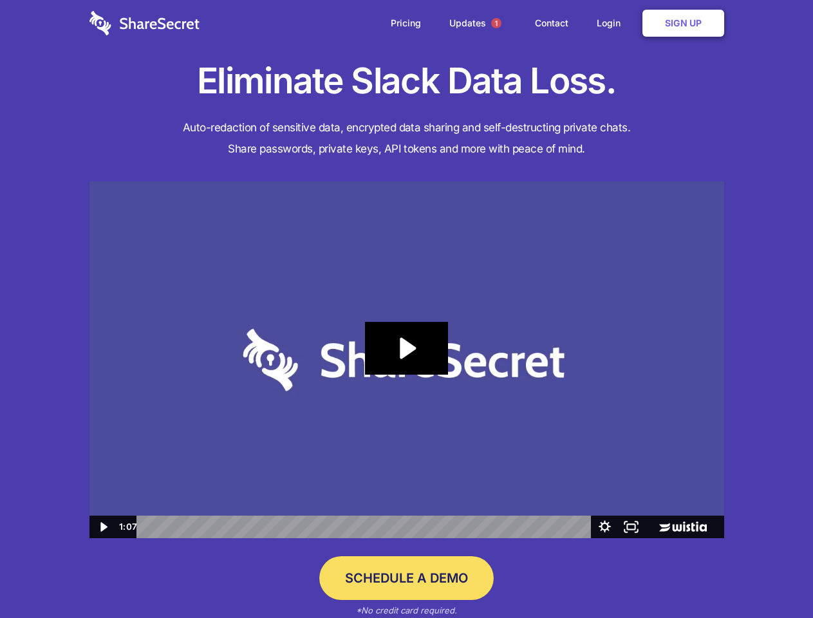 The height and width of the screenshot is (618, 813). I want to click on img: Sharesecret, so click(407, 360).